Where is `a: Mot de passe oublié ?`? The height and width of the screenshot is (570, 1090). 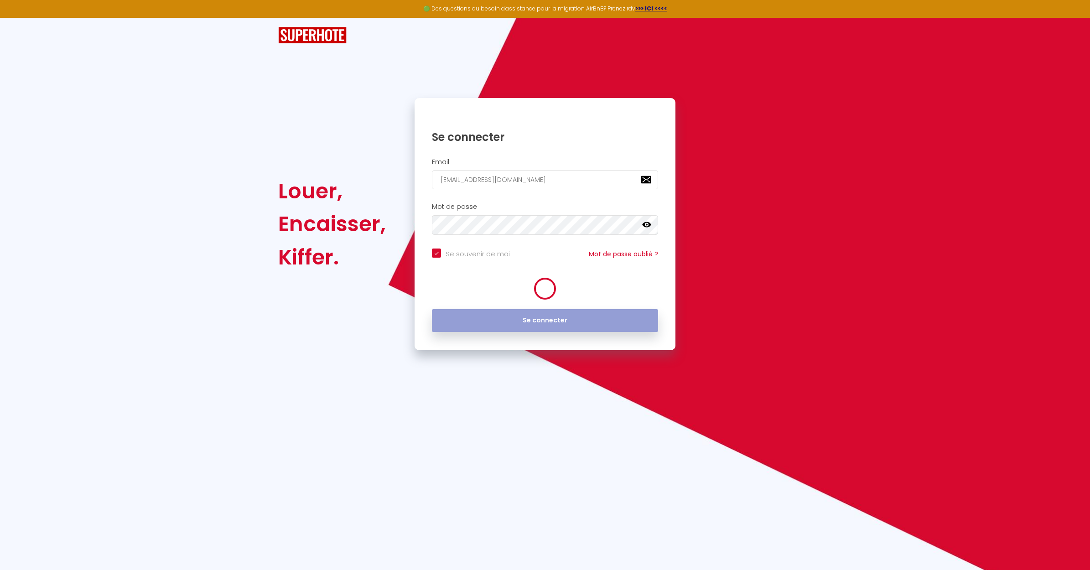 a: Mot de passe oublié ? is located at coordinates (623, 254).